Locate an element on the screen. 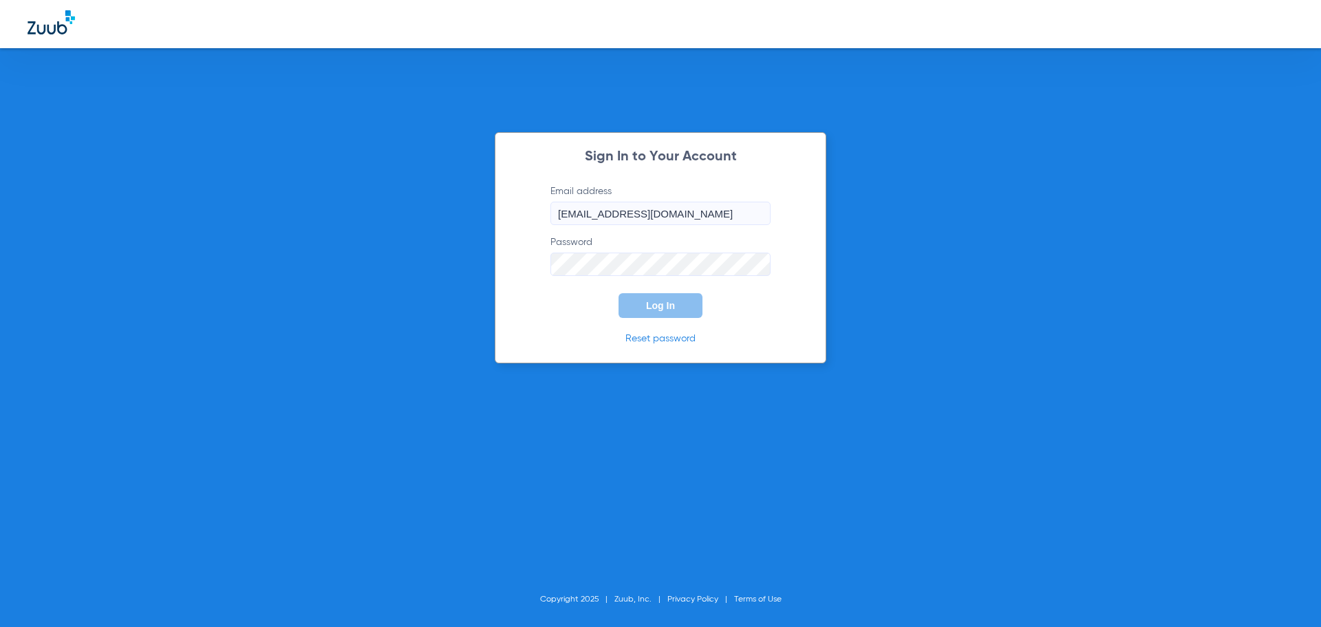 The width and height of the screenshot is (1321, 627). input: Password is located at coordinates (661, 264).